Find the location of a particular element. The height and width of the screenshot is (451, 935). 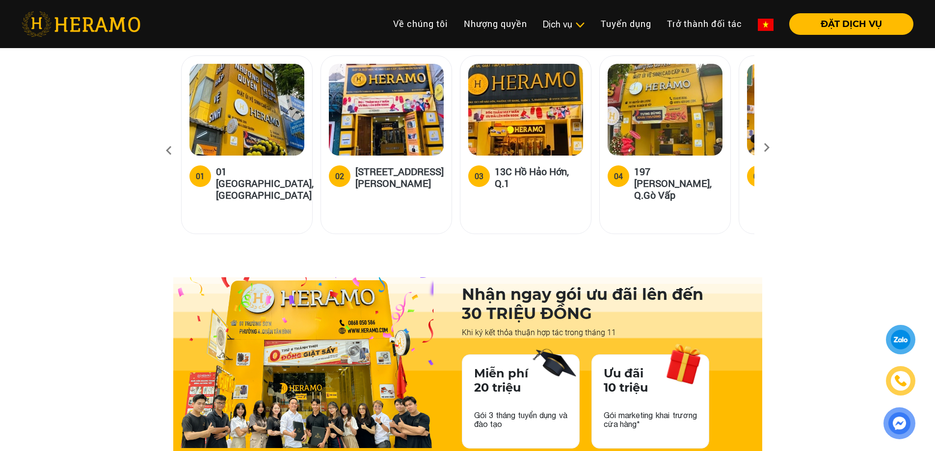

p: Khi ký kết thỏa thuận hợp tác trong tháng 11 is located at coordinates (585, 333).